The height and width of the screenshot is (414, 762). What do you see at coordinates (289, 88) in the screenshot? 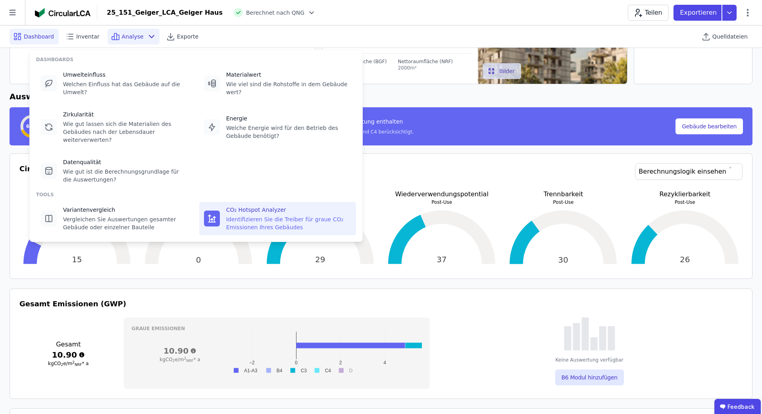
I see `div: Wie viel sind die Rohstoffe in dem Gebäude wert?` at bounding box center [289, 88].